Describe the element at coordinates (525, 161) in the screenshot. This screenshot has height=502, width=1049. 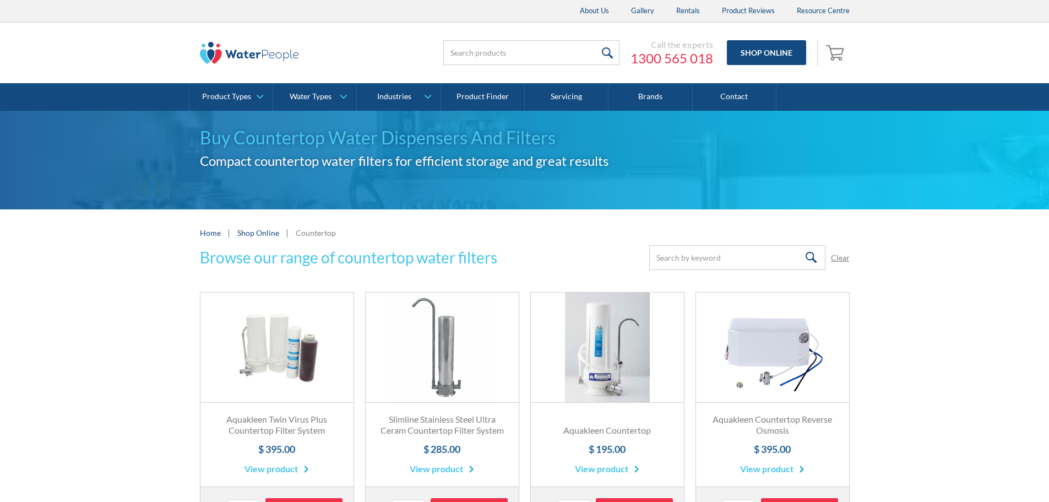
I see `h2: Compact countertop water filters for efficient storage and great results` at that location.